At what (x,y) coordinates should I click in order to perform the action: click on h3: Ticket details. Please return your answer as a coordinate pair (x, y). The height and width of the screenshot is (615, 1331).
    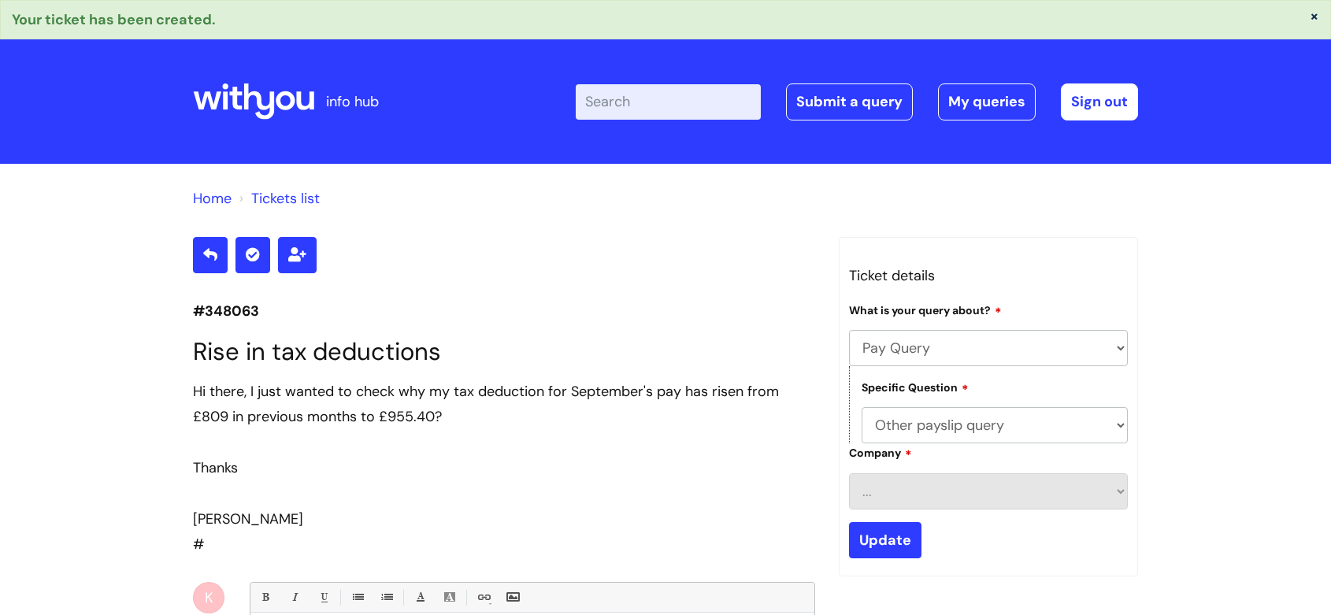
    Looking at the image, I should click on (988, 276).